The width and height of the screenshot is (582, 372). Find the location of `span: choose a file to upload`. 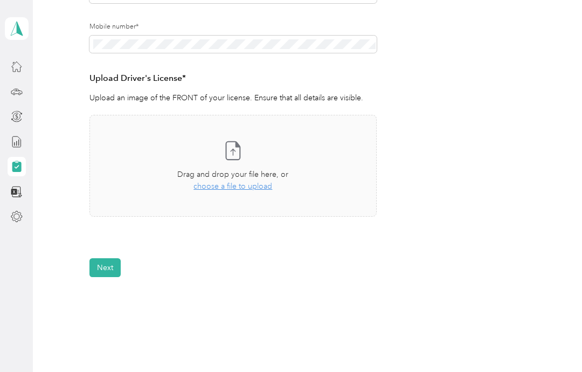

span: choose a file to upload is located at coordinates (233, 186).